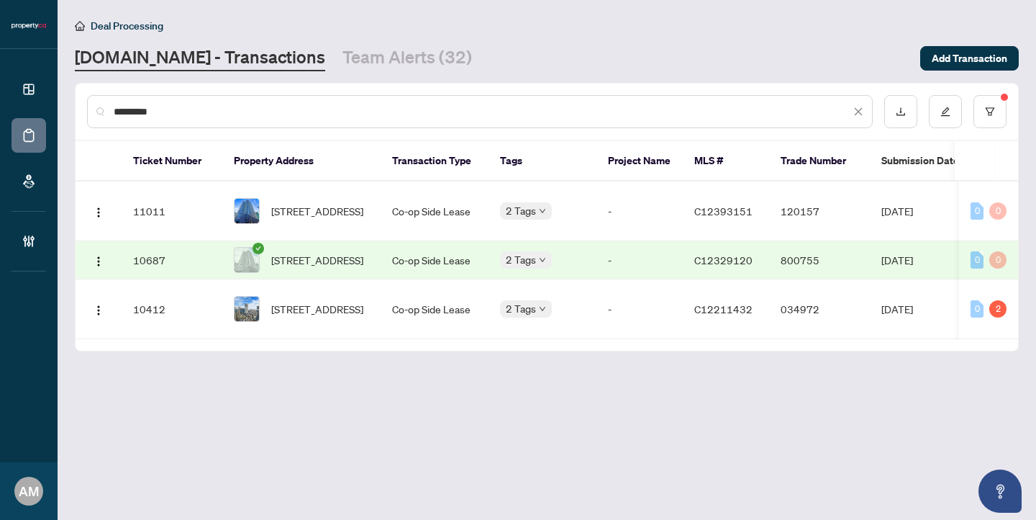  What do you see at coordinates (172, 161) in the screenshot?
I see `th: Ticket Number` at bounding box center [172, 161].